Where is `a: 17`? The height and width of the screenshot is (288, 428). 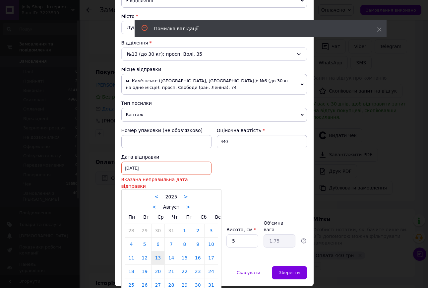
a: 17 is located at coordinates (211, 257).